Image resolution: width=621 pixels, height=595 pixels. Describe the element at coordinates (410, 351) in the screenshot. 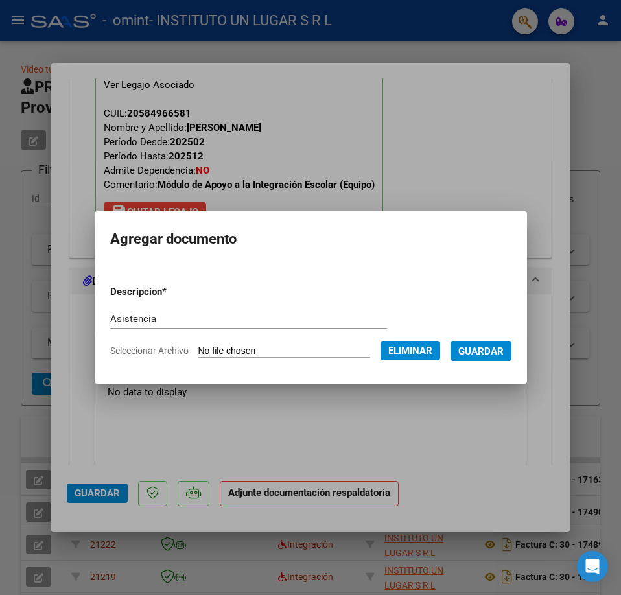

I see `span: Eliminar` at that location.